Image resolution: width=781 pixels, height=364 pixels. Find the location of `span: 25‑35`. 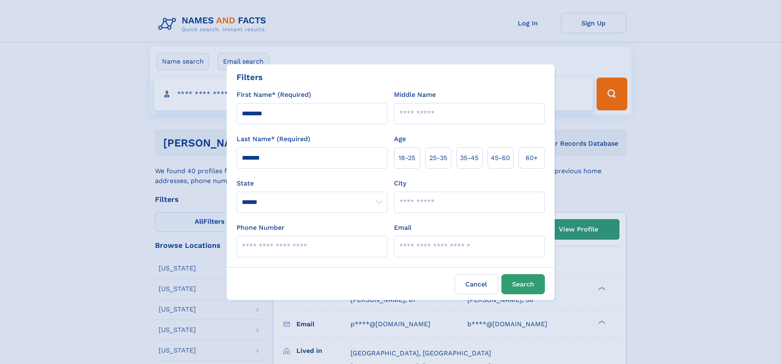

span: 25‑35 is located at coordinates (438, 158).